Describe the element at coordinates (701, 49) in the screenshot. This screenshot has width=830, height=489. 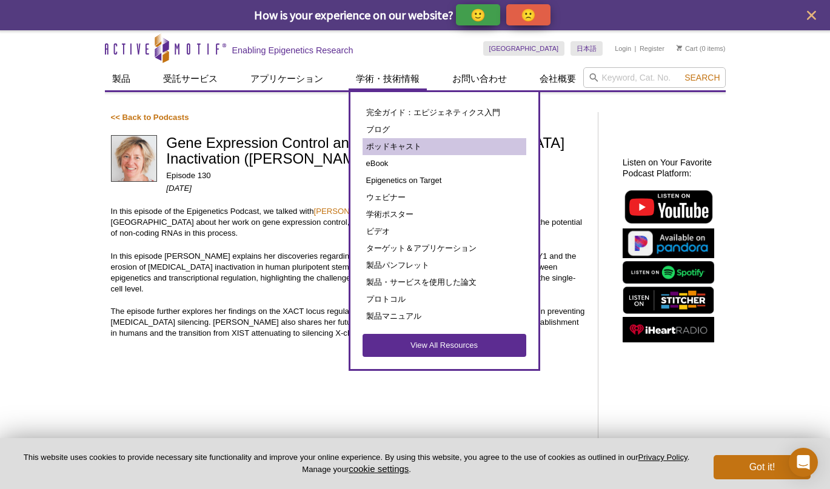
I see `li: (0 items)` at that location.